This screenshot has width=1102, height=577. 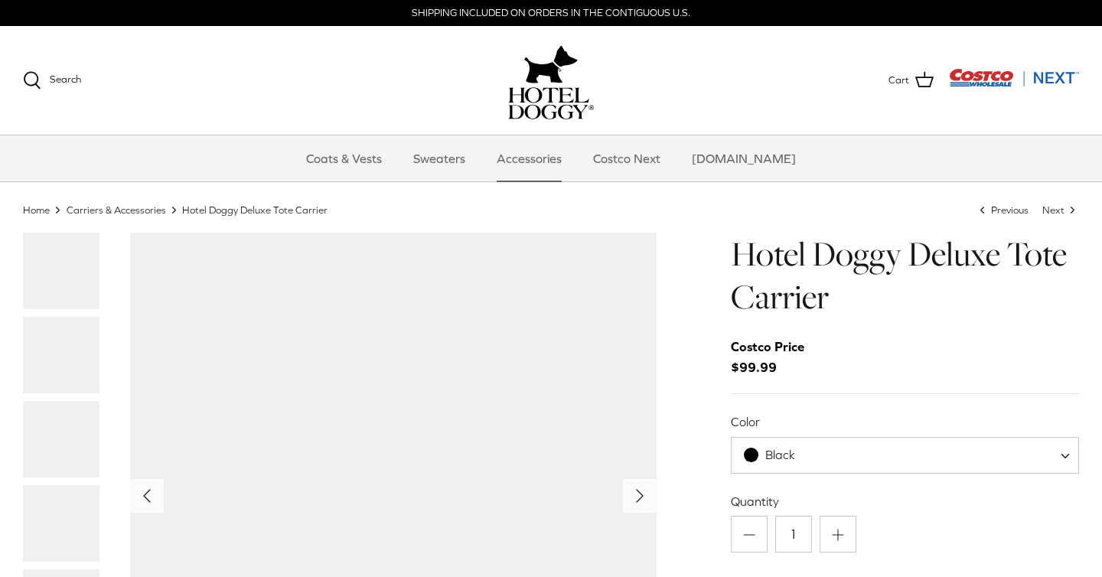 What do you see at coordinates (36, 209) in the screenshot?
I see `a: Home` at bounding box center [36, 209].